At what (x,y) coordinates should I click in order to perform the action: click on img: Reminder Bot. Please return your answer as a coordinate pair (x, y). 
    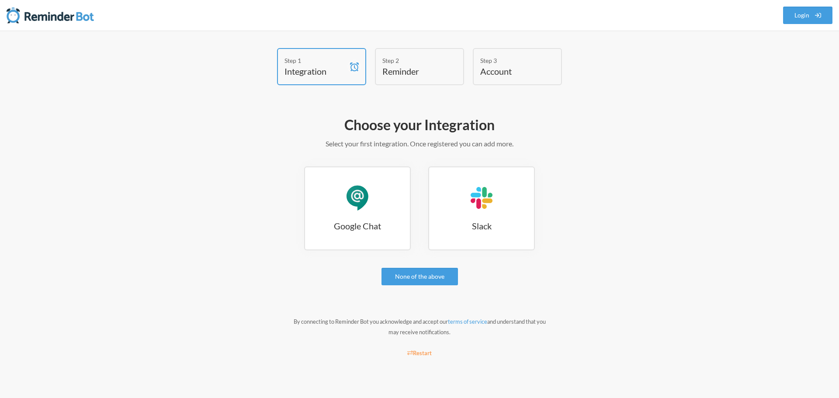
    Looking at the image, I should click on (50, 15).